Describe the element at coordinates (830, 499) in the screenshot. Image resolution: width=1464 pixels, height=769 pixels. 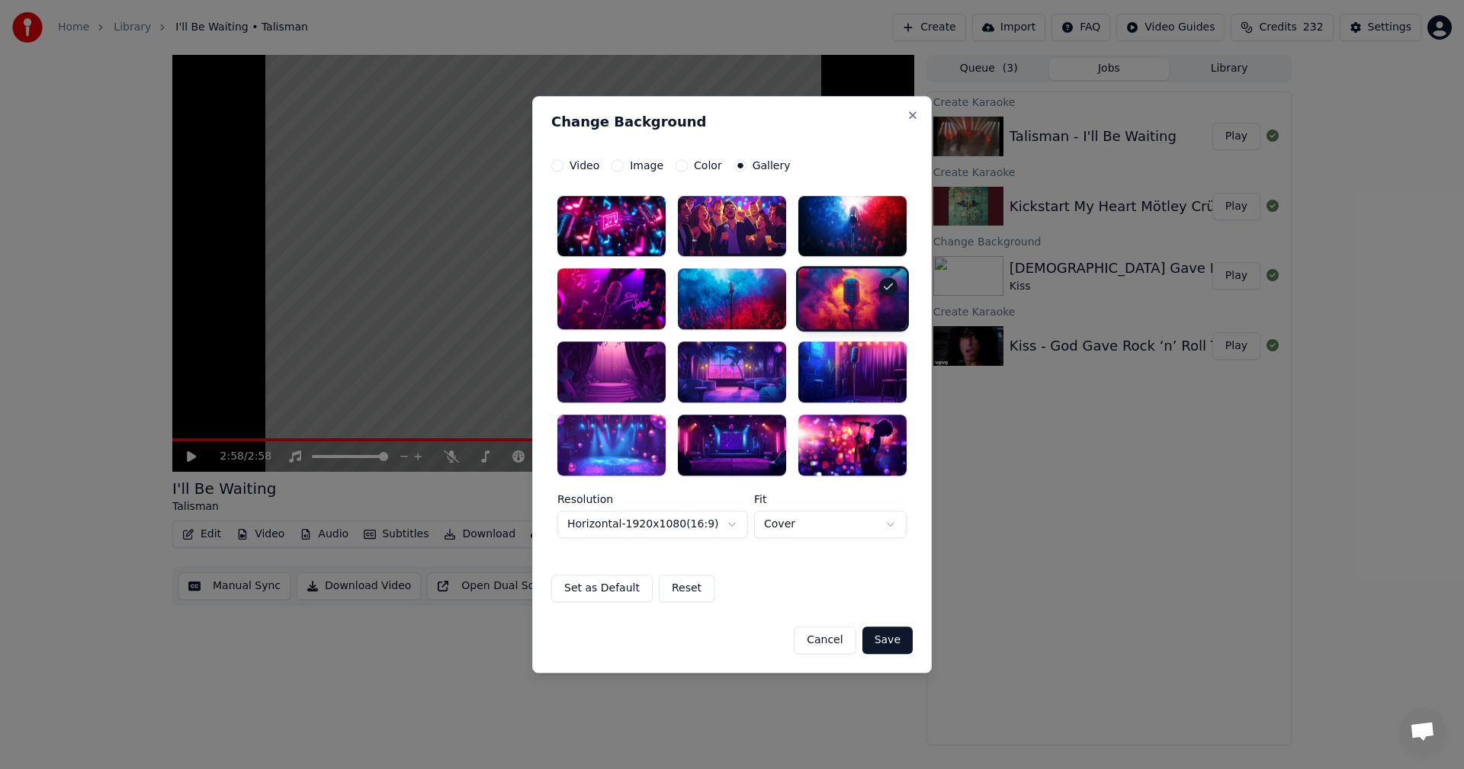
I see `label: Fit` at that location.